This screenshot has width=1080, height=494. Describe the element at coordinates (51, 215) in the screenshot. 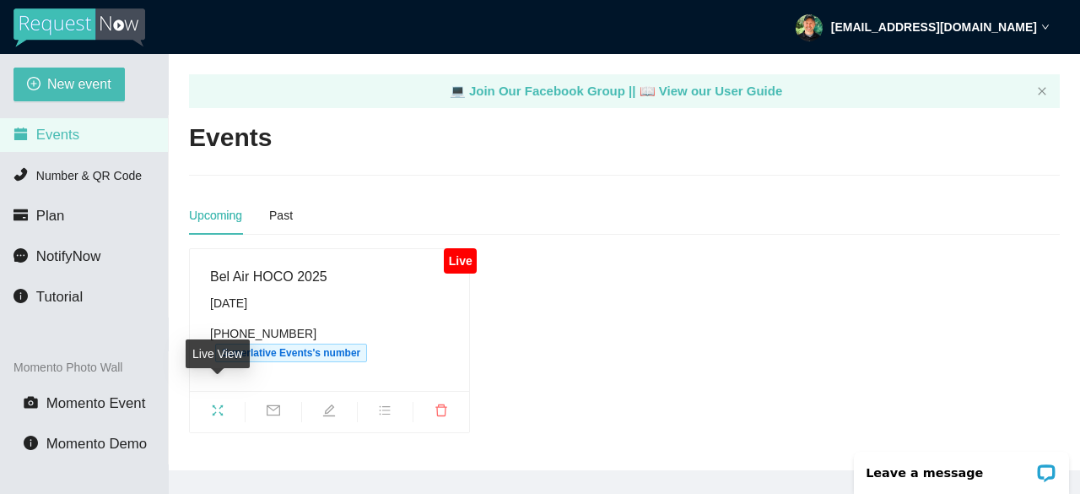

I see `span: Plan` at that location.